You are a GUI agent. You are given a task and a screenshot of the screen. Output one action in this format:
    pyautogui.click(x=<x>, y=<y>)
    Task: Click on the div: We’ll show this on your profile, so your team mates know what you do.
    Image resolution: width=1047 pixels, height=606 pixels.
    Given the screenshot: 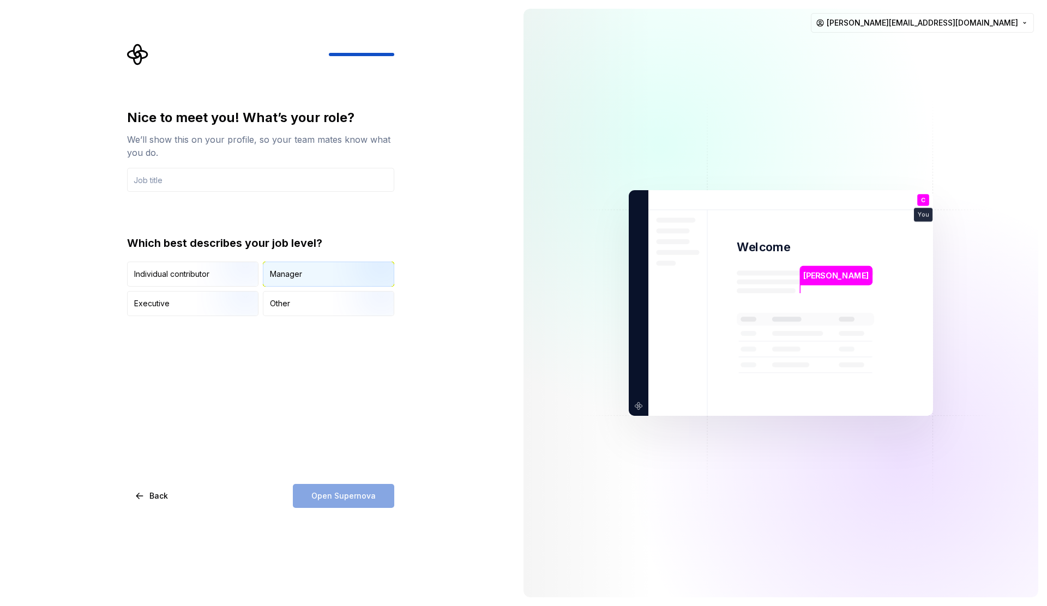 What is the action you would take?
    pyautogui.click(x=261, y=146)
    